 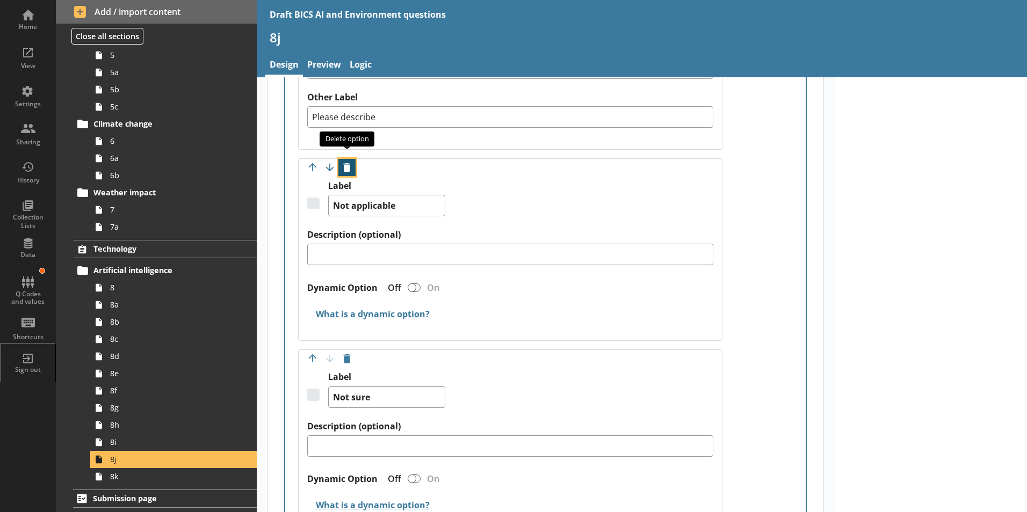 I want to click on a: 8g, so click(x=173, y=408).